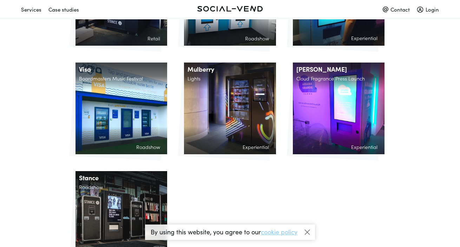 This screenshot has width=460, height=247. What do you see at coordinates (121, 108) in the screenshot?
I see `a: VisaBoardmasters Music FestivalRoadshow` at bounding box center [121, 108].